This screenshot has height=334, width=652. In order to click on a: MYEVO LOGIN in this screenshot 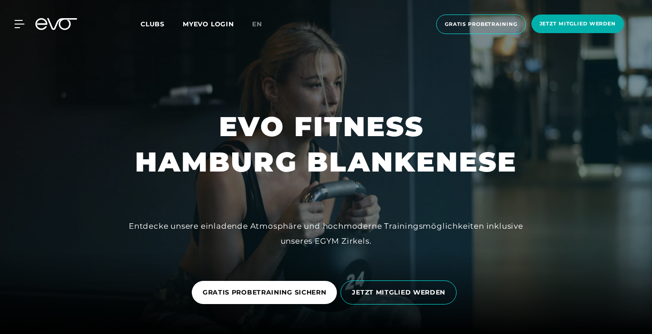, I will do `click(208, 24)`.